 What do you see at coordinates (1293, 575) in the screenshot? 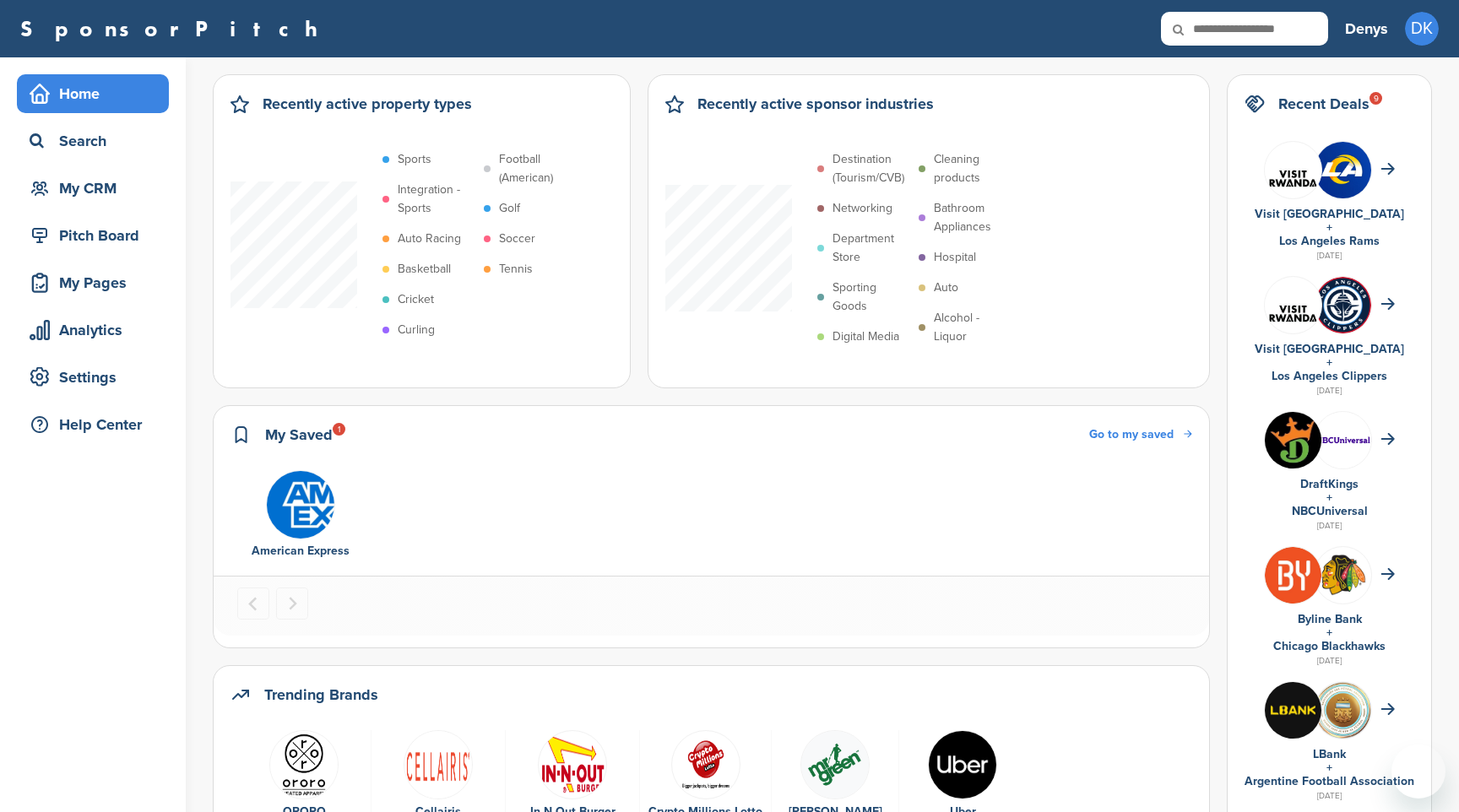
I see `img: I0zoso7r 400x400` at bounding box center [1293, 575].